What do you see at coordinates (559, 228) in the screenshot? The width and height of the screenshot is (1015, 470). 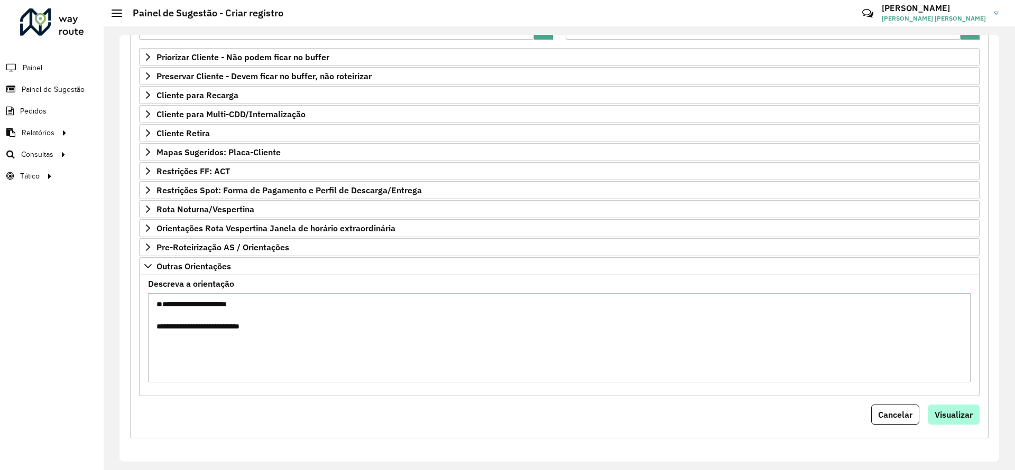 I see `a: Orientações Rota Vespertina Janela de horário extraordinária` at bounding box center [559, 228].